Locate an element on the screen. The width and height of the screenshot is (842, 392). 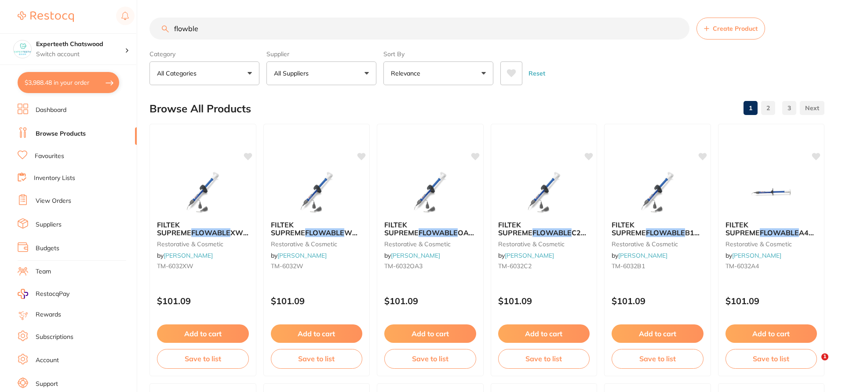
a: Account is located at coordinates (47, 361).